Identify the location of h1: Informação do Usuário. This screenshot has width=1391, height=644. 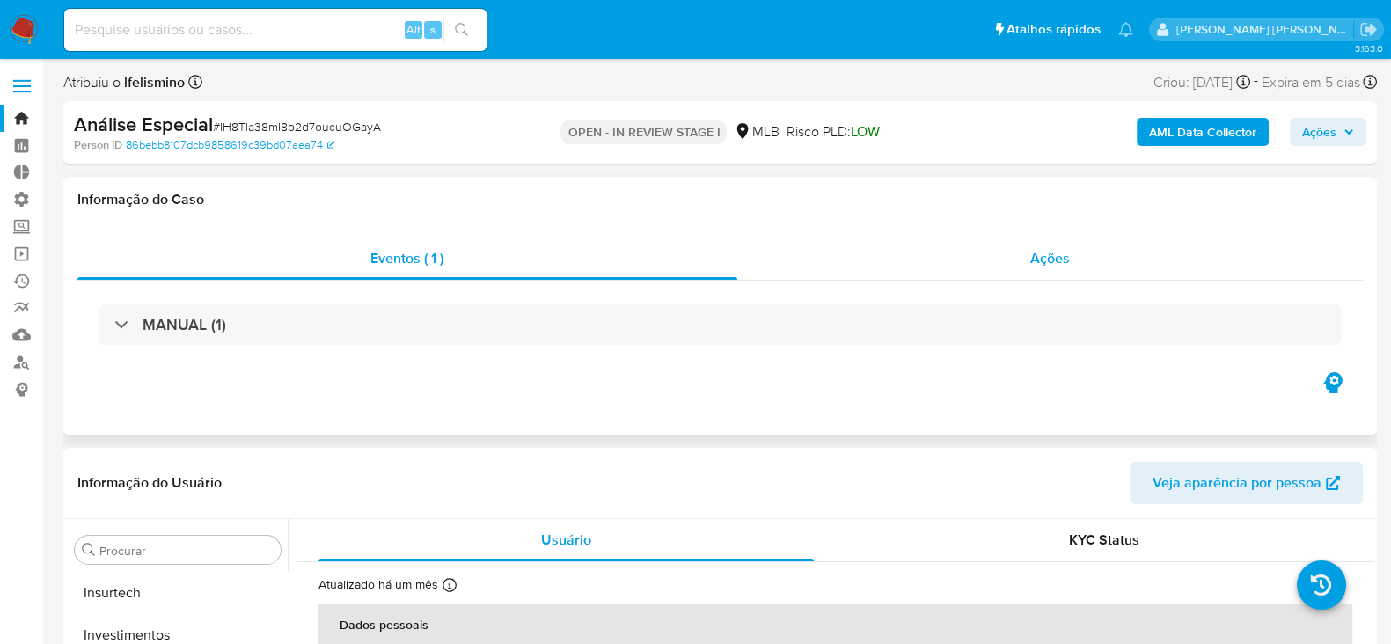
(150, 483).